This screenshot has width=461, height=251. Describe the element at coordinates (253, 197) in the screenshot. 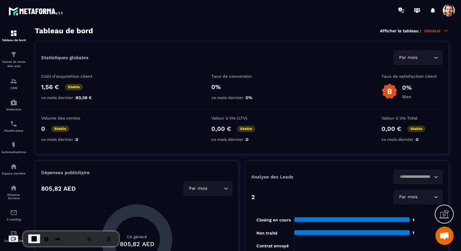

I see `p: 2` at that location.